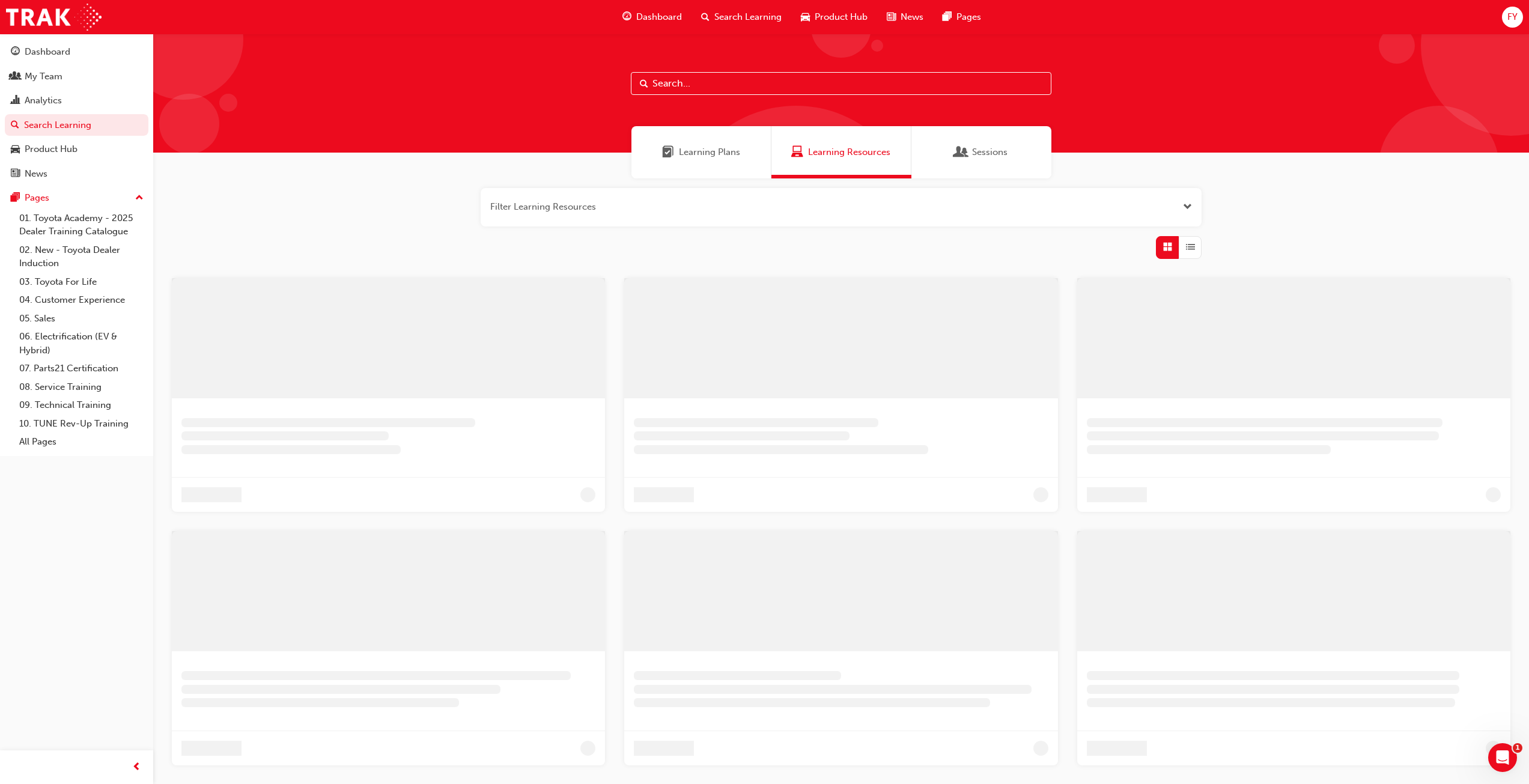 This screenshot has height=784, width=1529. What do you see at coordinates (1511, 17) in the screenshot?
I see `button: FY` at bounding box center [1511, 17].